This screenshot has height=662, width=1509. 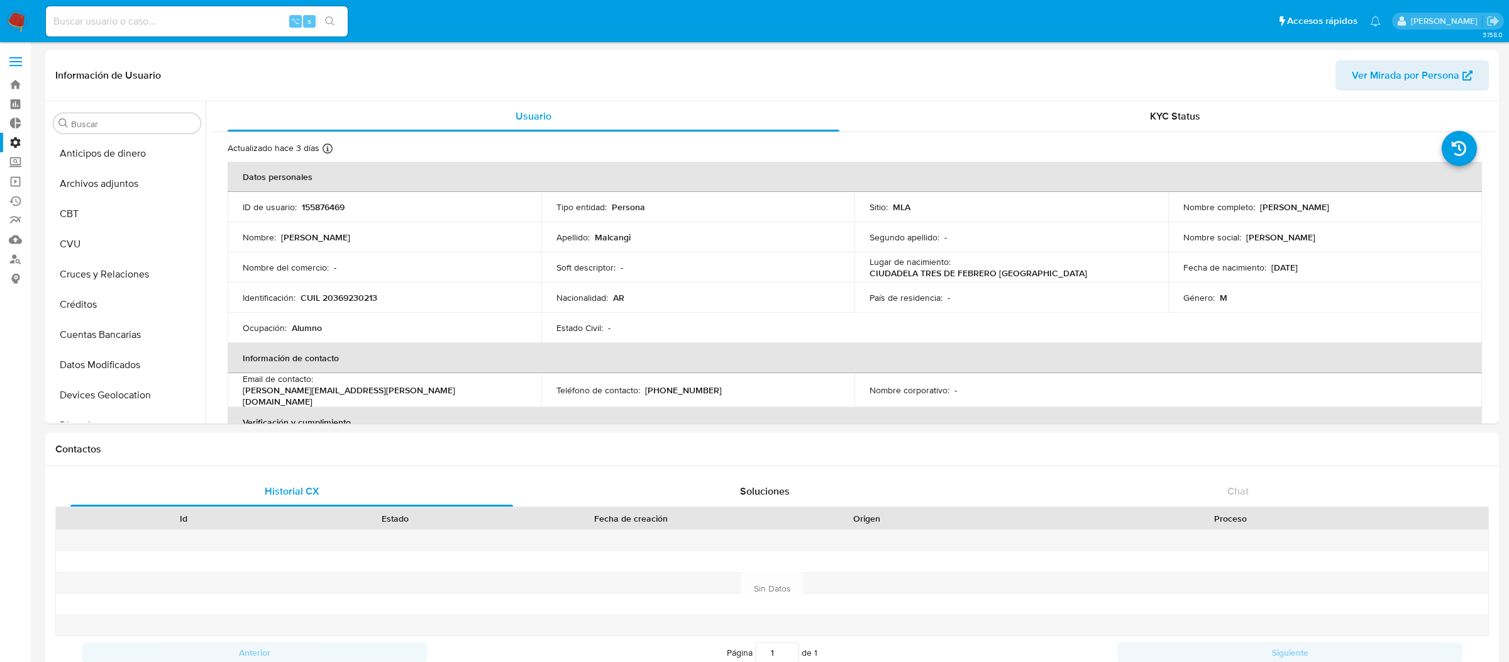 What do you see at coordinates (286, 267) in the screenshot?
I see `p: Nombre del comercio :` at bounding box center [286, 267].